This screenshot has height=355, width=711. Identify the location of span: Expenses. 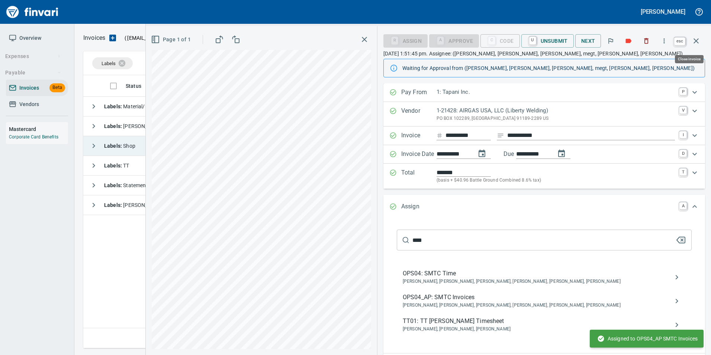
(33, 56).